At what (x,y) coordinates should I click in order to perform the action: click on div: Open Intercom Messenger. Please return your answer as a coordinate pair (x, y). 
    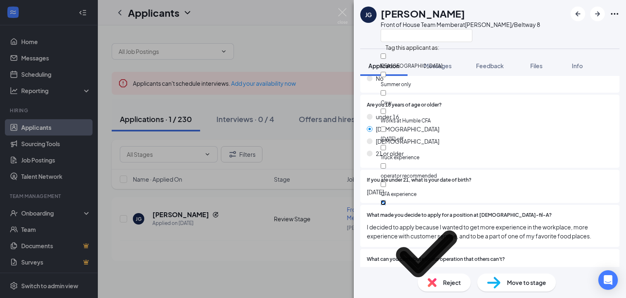
    Looking at the image, I should click on (608, 280).